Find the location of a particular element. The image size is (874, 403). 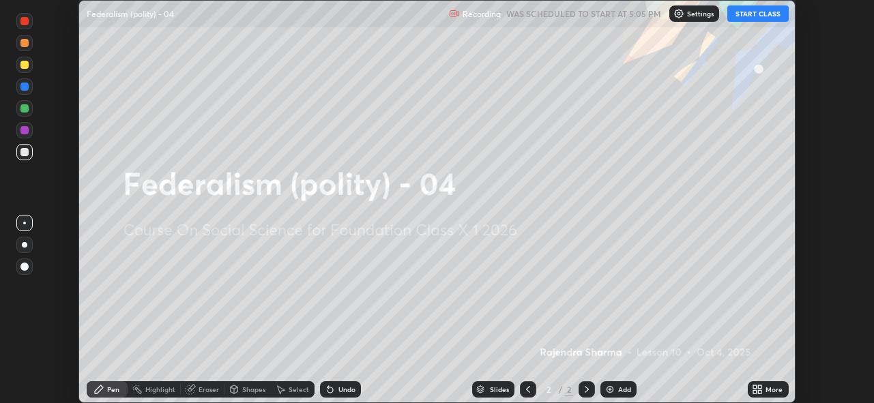

img: recording.375f2c34.svg is located at coordinates (455, 14).